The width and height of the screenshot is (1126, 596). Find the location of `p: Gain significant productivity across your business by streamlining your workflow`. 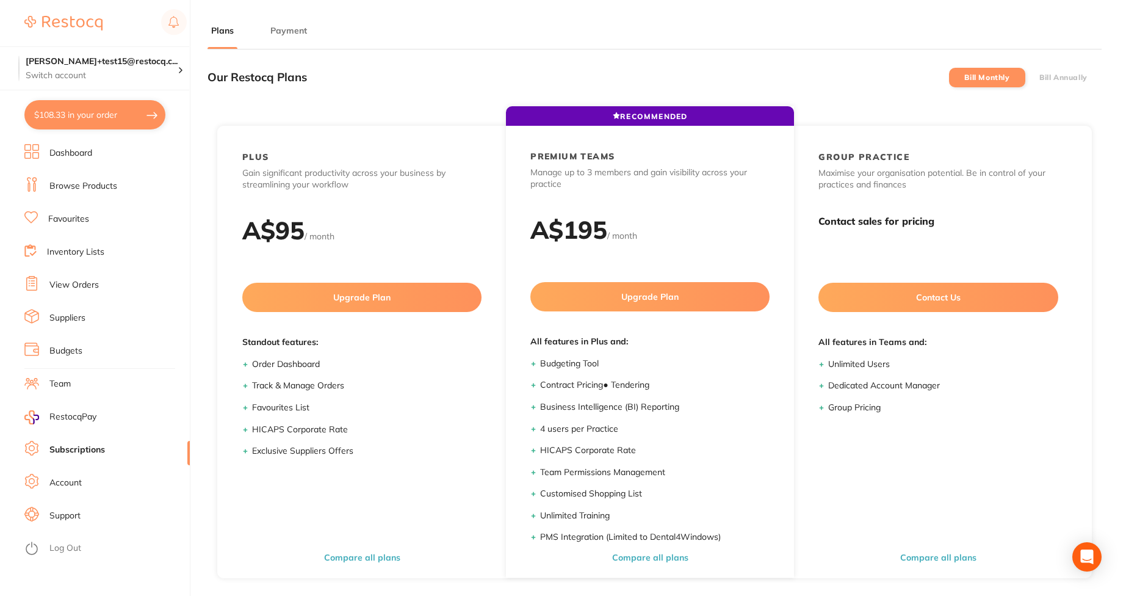

p: Gain significant productivity across your business by streamlining your workflow is located at coordinates (362, 179).